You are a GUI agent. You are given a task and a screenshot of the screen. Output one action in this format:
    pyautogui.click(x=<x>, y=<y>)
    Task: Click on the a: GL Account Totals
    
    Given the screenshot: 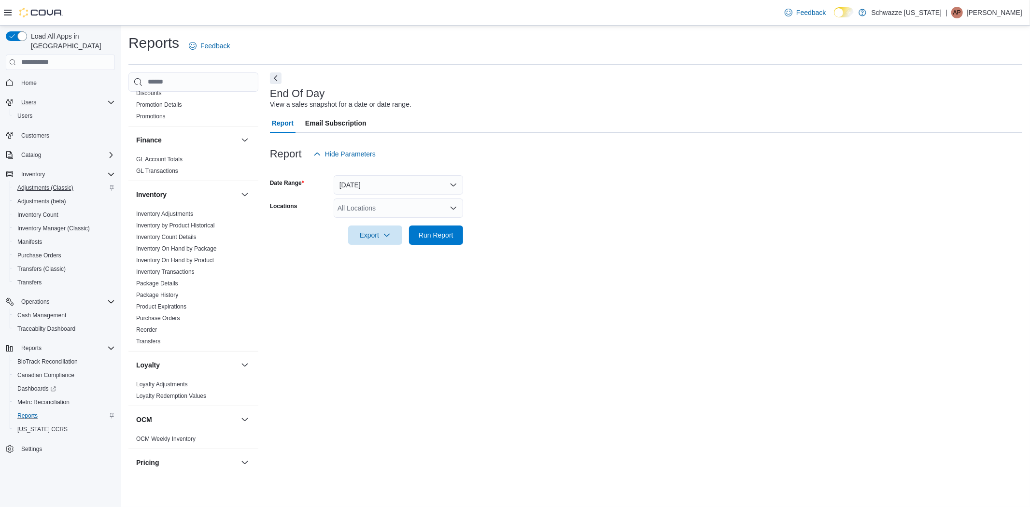 What is the action you would take?
    pyautogui.click(x=159, y=159)
    